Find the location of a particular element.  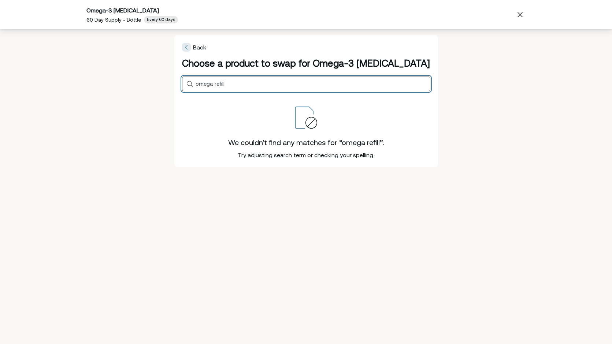

span: Close is located at coordinates (520, 15).